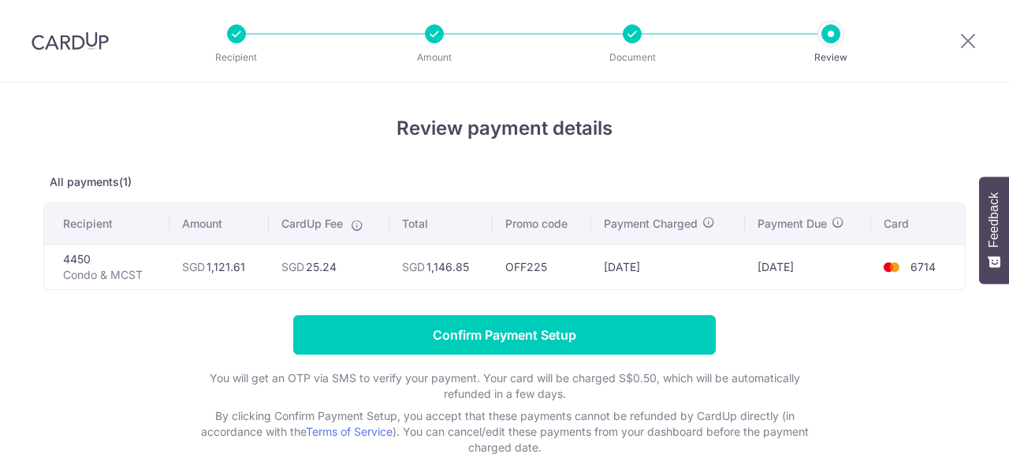 The height and width of the screenshot is (461, 1009). What do you see at coordinates (994, 230) in the screenshot?
I see `button: Feedback - Show survey` at bounding box center [994, 230].